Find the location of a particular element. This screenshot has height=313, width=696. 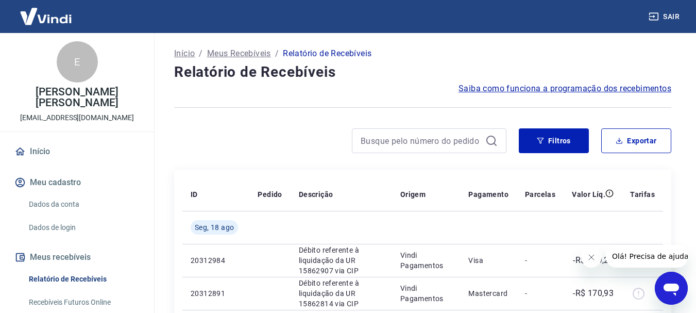

p: ID is located at coordinates (194, 194).